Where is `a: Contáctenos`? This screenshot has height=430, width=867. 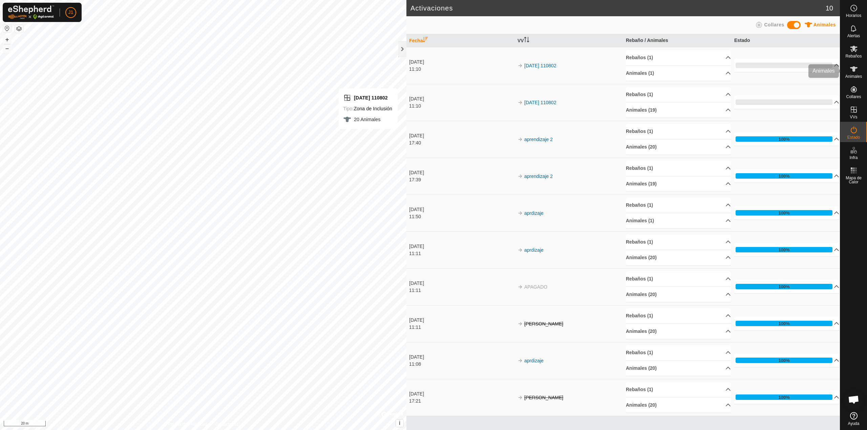 a: Contáctenos is located at coordinates (226, 425).